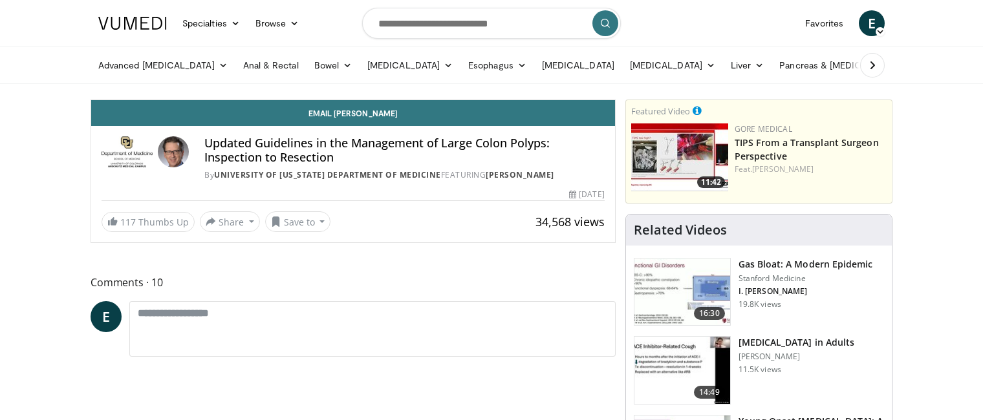 The height and width of the screenshot is (420, 983). What do you see at coordinates (680, 157) in the screenshot?
I see `a: 11:42` at bounding box center [680, 157].